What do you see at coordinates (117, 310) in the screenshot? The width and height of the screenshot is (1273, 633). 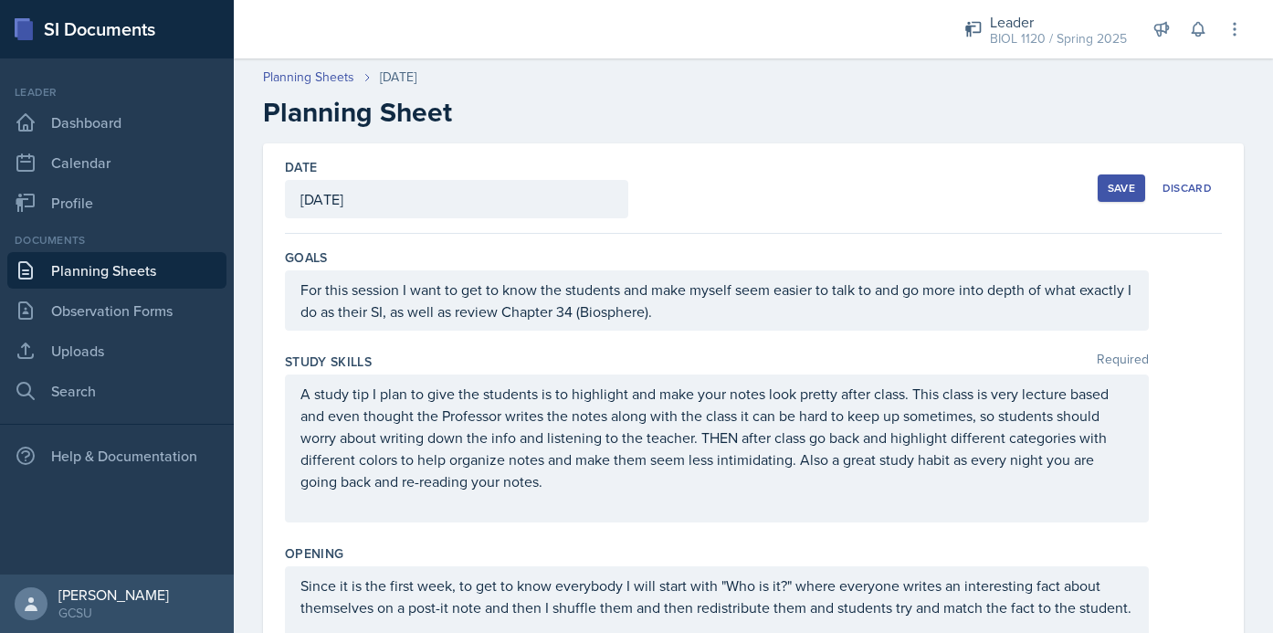 I see `a: Observation Forms` at bounding box center [117, 310].